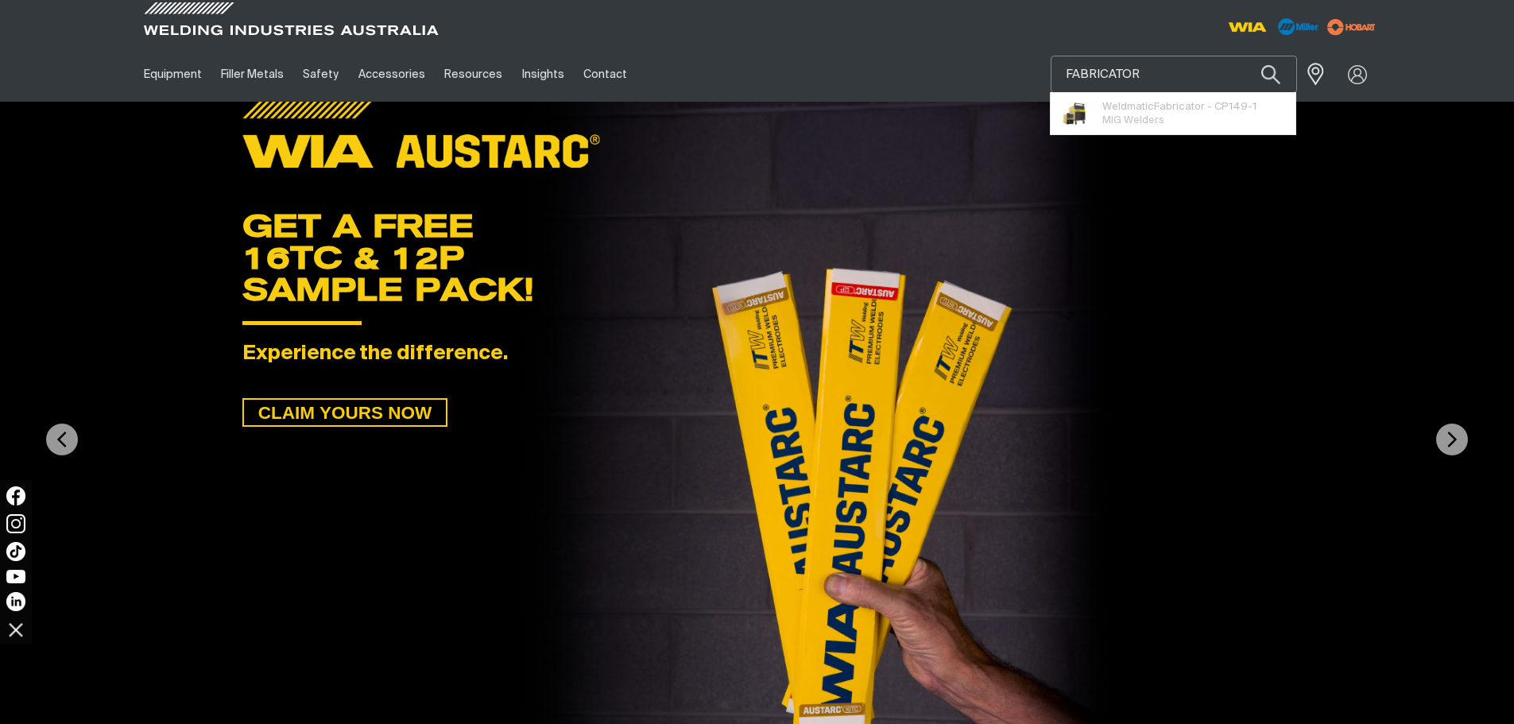 Image resolution: width=1514 pixels, height=724 pixels. I want to click on img: miller, so click(1351, 27).